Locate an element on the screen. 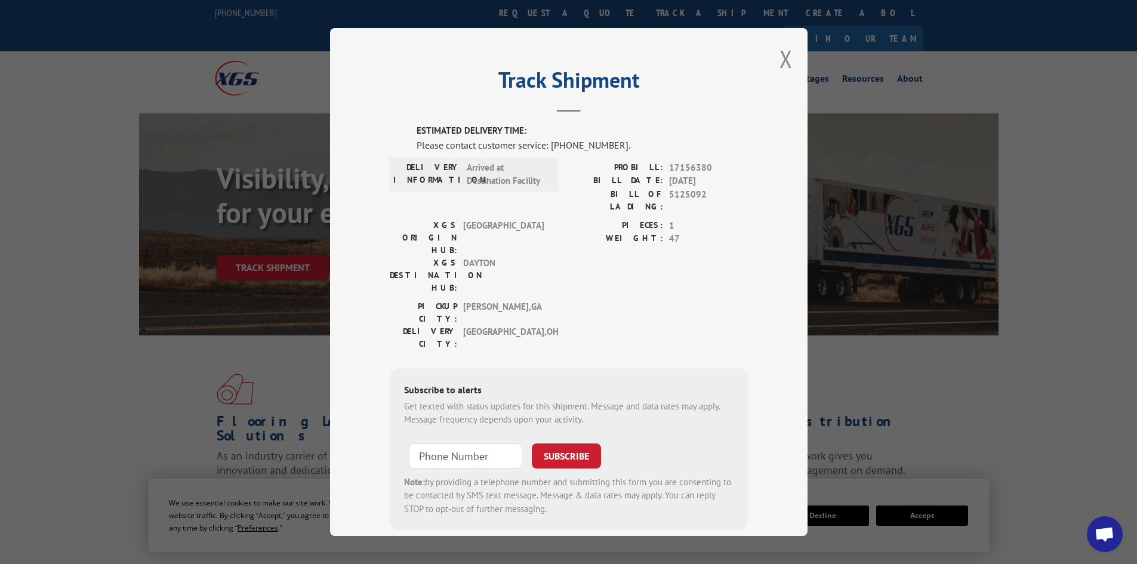 The height and width of the screenshot is (564, 1137). label: DELIVERY INFORMATION: is located at coordinates (427, 174).